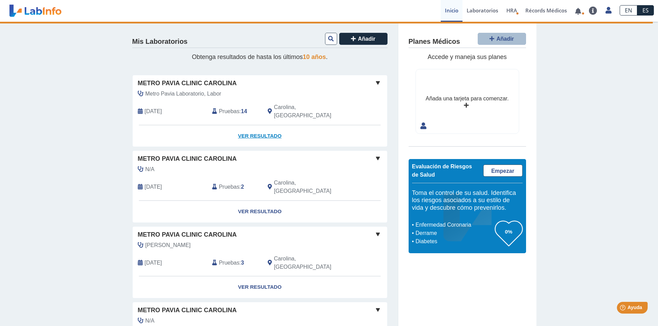 This screenshot has height=326, width=658. I want to click on a: ES, so click(645, 10).